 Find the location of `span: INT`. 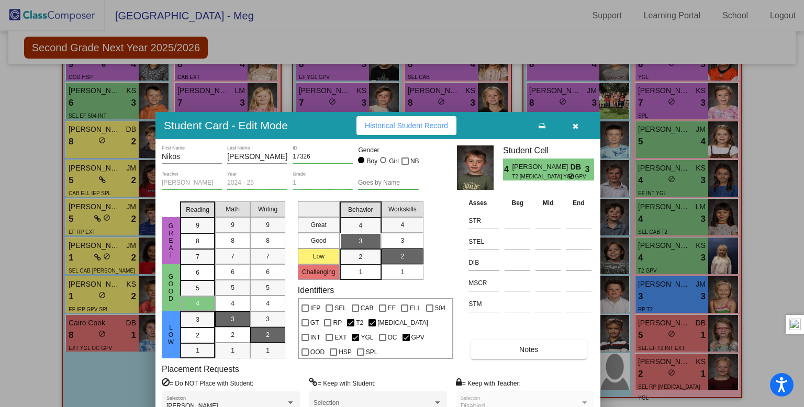

span: INT is located at coordinates (315, 338).